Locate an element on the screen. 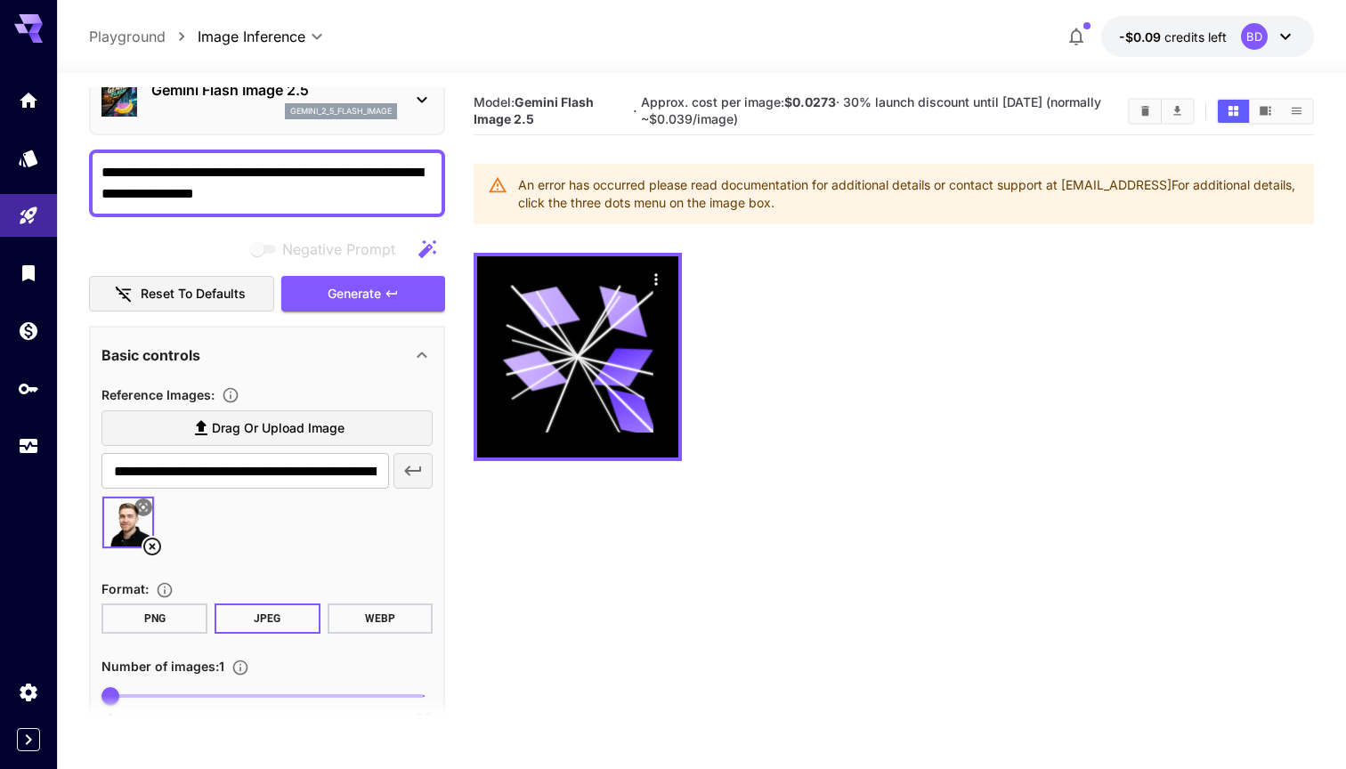 The image size is (1346, 769). span: -$0.09 is located at coordinates (1141, 36).